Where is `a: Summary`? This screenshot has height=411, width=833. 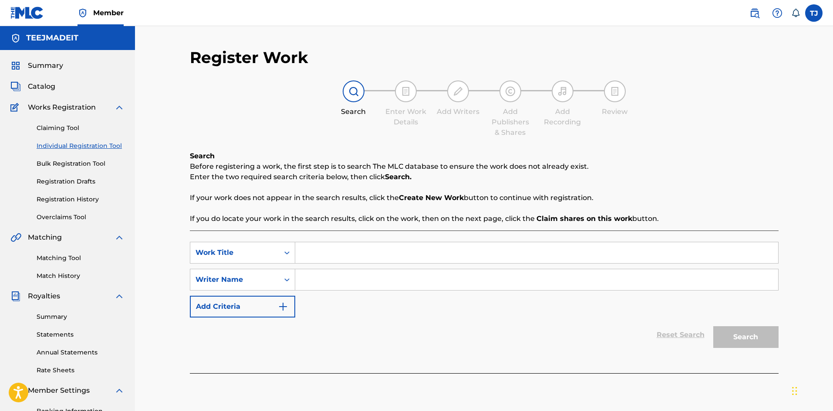
a: Summary is located at coordinates (81, 317).